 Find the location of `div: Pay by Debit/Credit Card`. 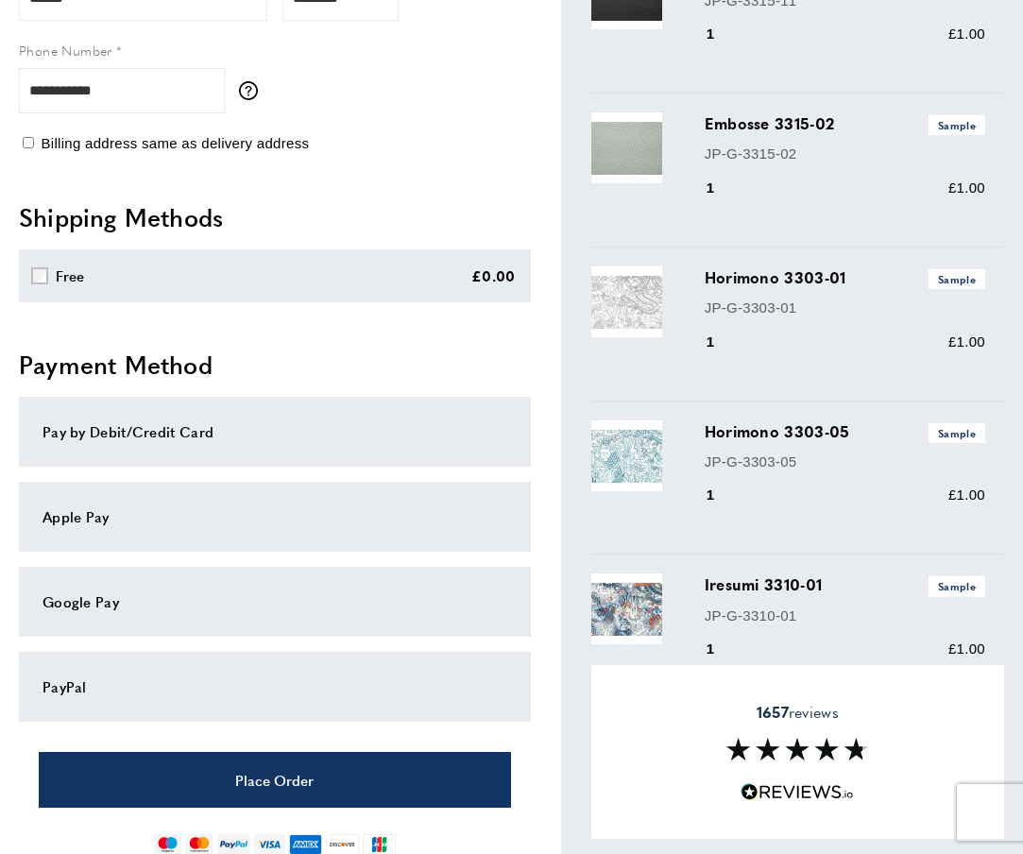

div: Pay by Debit/Credit Card is located at coordinates (275, 432).